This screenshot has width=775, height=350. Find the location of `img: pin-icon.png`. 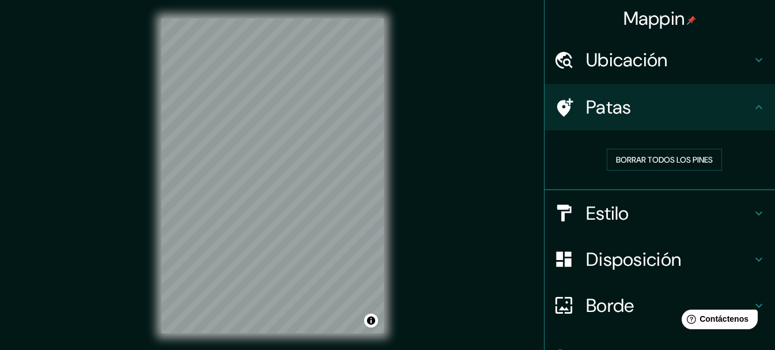

img: pin-icon.png is located at coordinates (691, 20).